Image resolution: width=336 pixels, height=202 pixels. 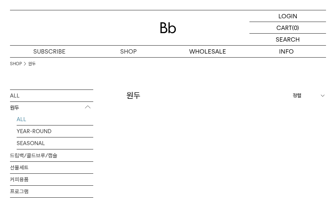 What do you see at coordinates (55, 131) in the screenshot?
I see `a: YEAR-ROUND` at bounding box center [55, 131].